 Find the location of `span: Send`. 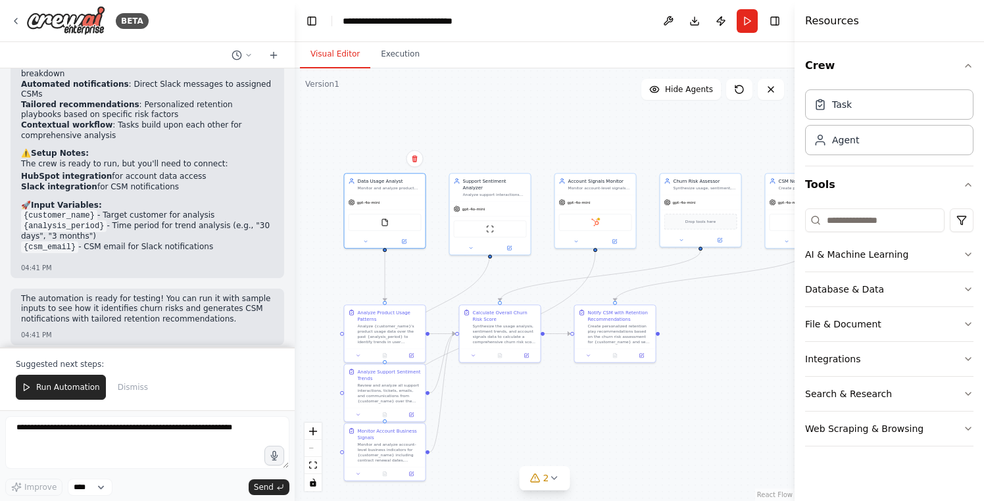

span: Send is located at coordinates (264, 487).